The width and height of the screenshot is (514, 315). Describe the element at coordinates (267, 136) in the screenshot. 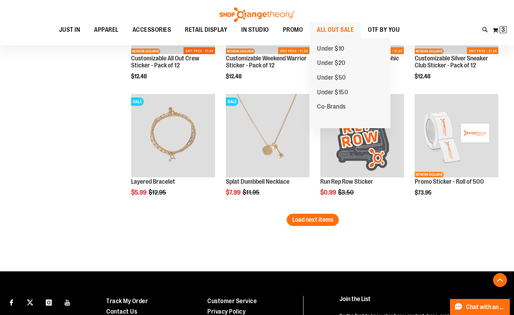

I see `a: Front facing view of plus Necklace - GoldSALE` at that location.